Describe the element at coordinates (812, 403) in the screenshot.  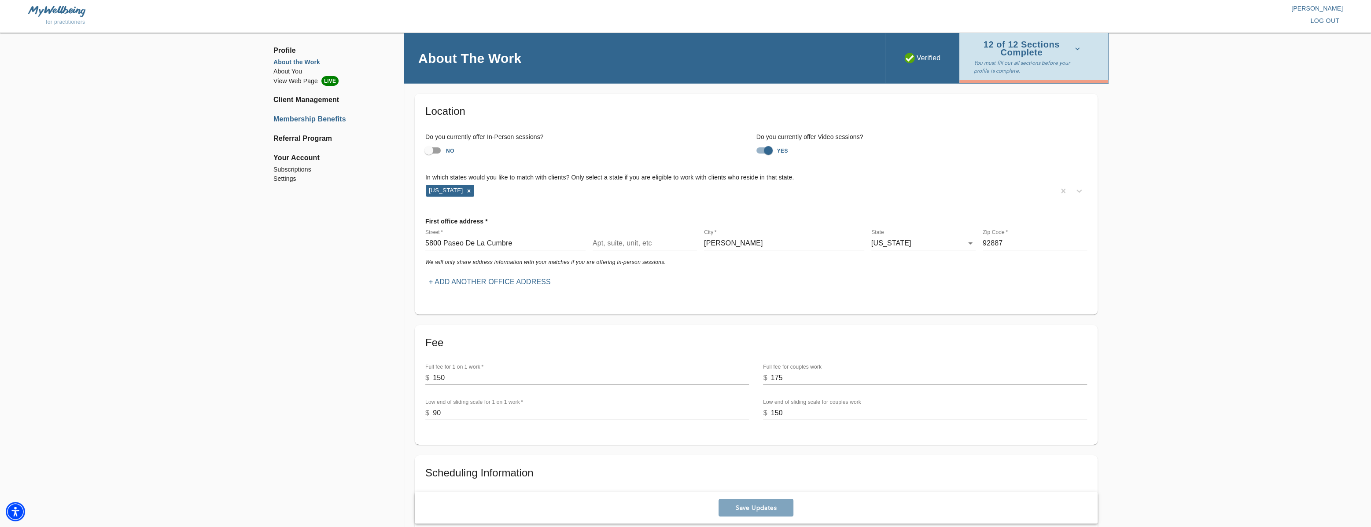
I see `label: Low end of sliding scale for couples work` at that location.